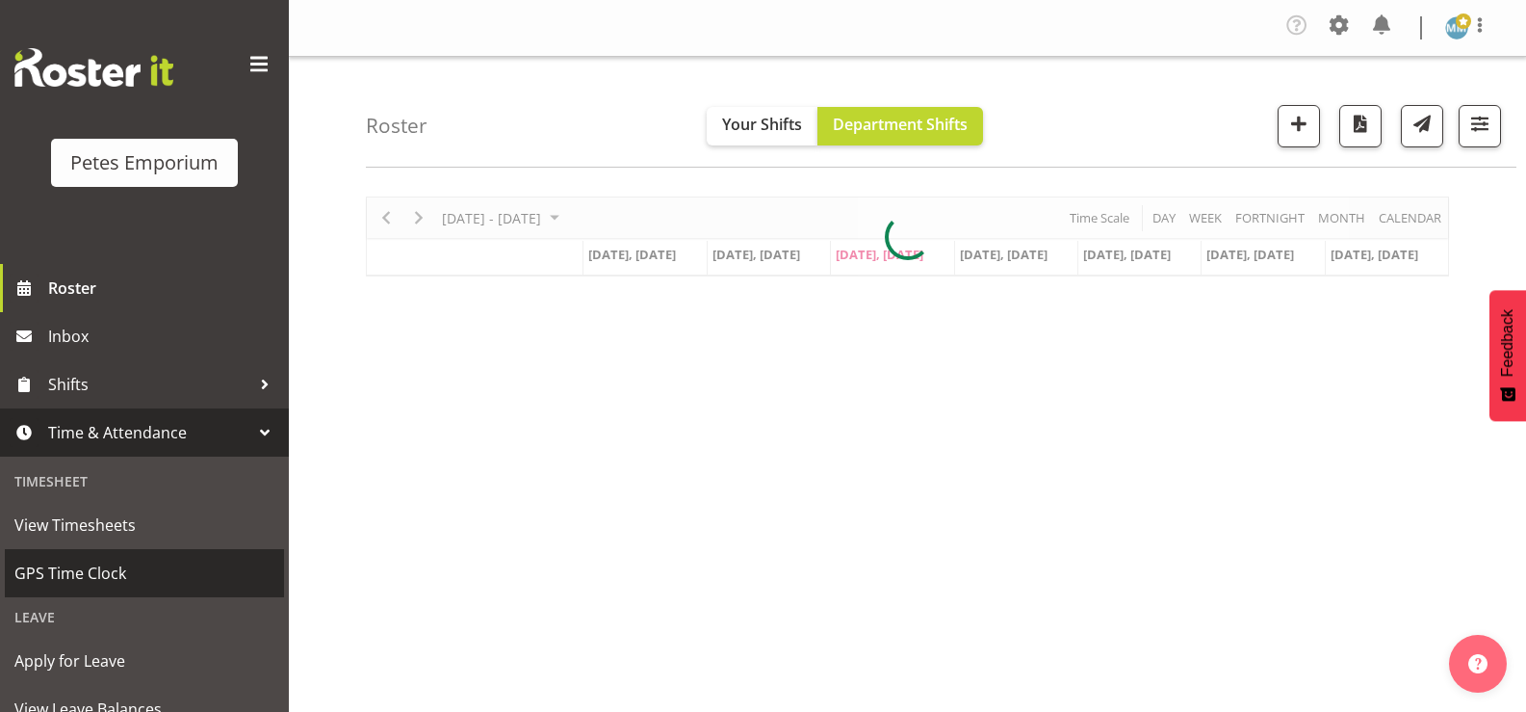 This screenshot has width=1526, height=712. I want to click on a: View Timesheets, so click(144, 525).